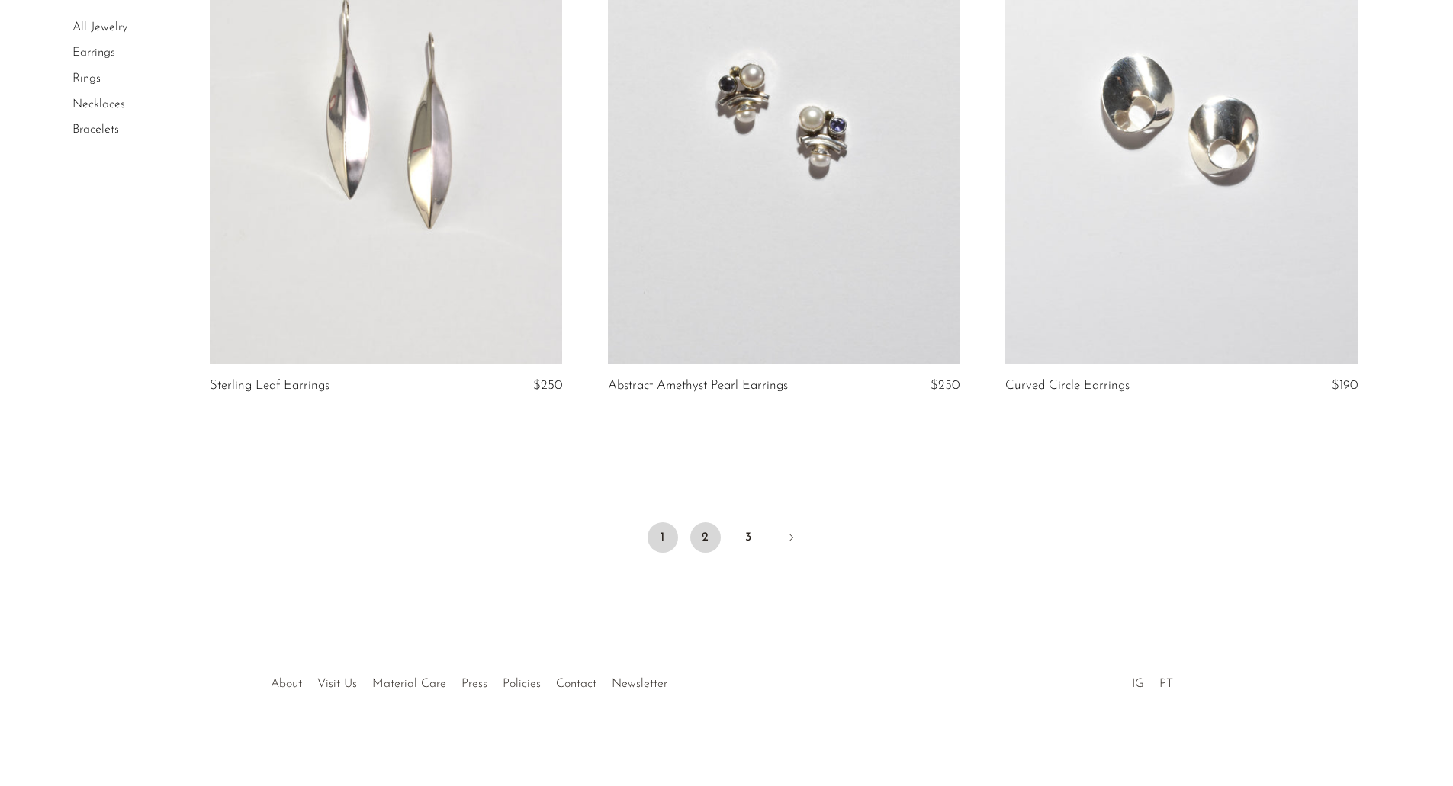 This screenshot has width=1453, height=786. What do you see at coordinates (474, 684) in the screenshot?
I see `a: Press` at bounding box center [474, 684].